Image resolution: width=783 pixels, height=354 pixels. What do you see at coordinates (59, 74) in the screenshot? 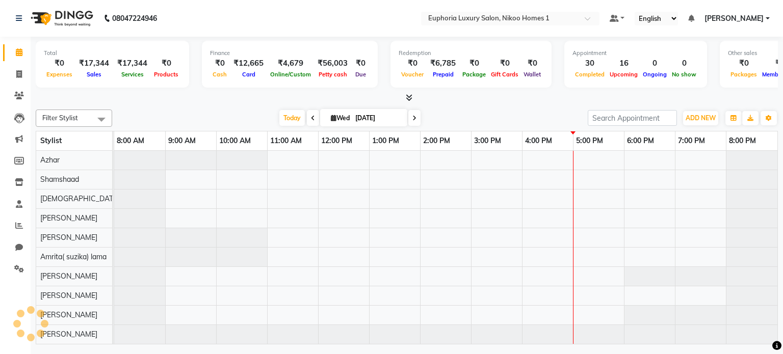
I see `span: Expenses` at bounding box center [59, 74].